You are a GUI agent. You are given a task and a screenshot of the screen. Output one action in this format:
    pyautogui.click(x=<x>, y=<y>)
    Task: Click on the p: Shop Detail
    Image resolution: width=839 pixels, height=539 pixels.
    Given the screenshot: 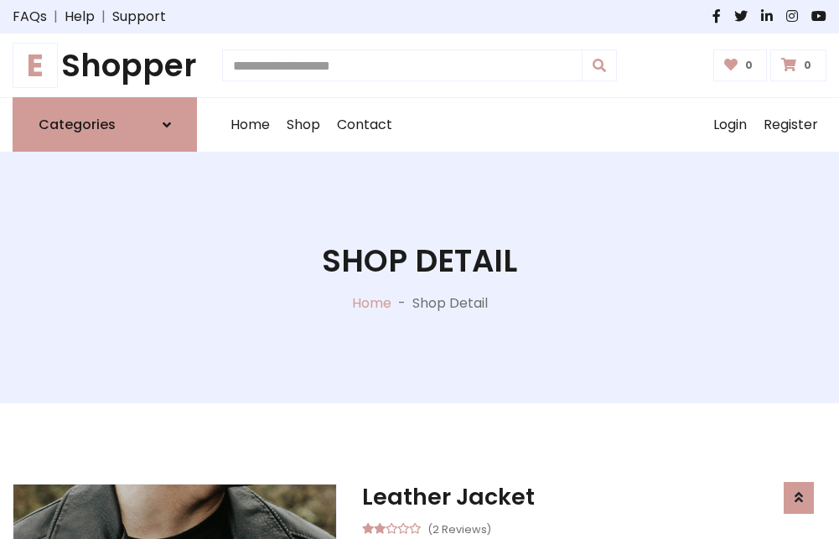 What is the action you would take?
    pyautogui.click(x=450, y=303)
    